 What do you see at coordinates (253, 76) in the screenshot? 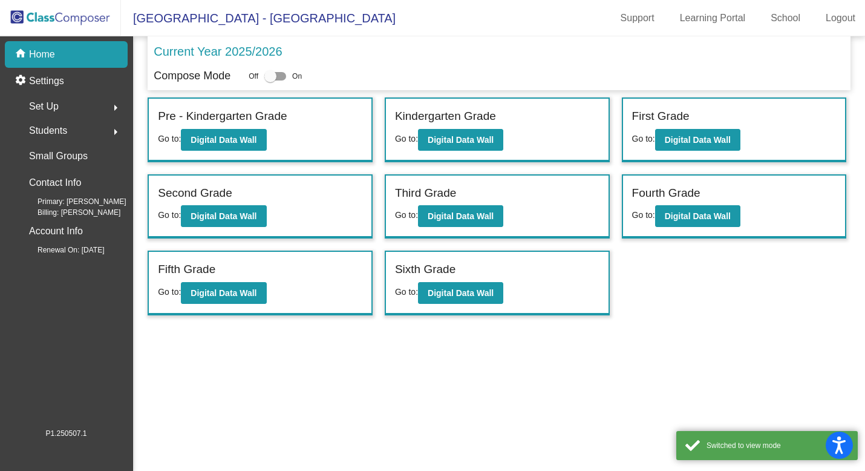
I see `span: Off` at bounding box center [253, 76].